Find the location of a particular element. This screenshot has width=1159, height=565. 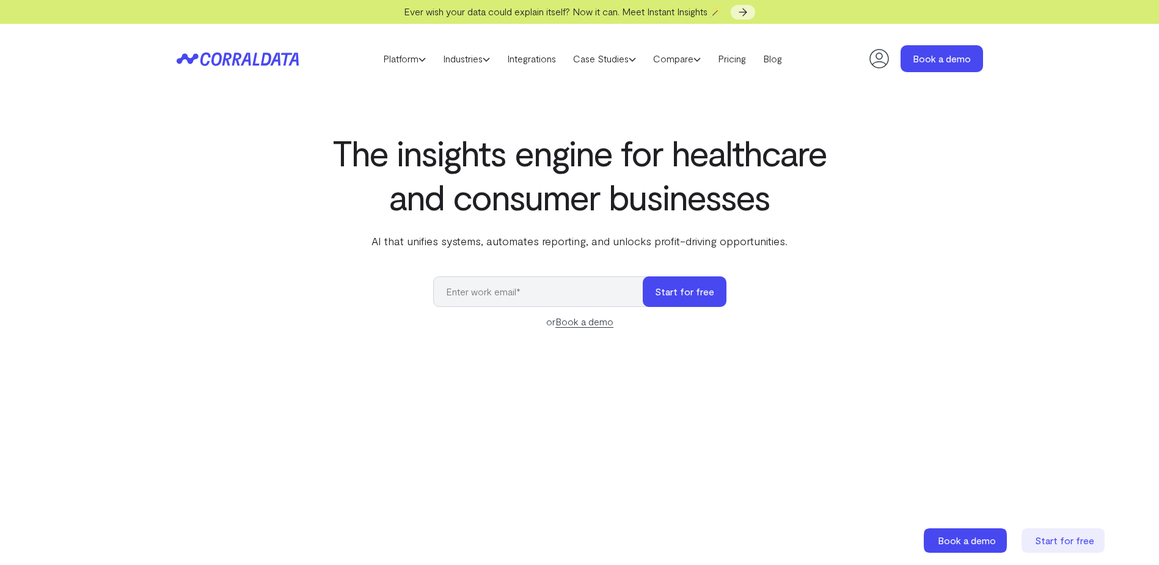

span: Book a demo is located at coordinates (967, 539).